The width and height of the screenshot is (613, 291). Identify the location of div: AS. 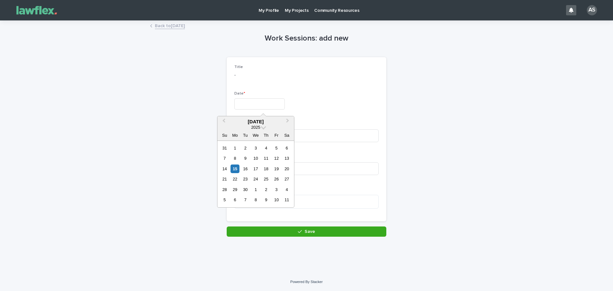
(591, 10).